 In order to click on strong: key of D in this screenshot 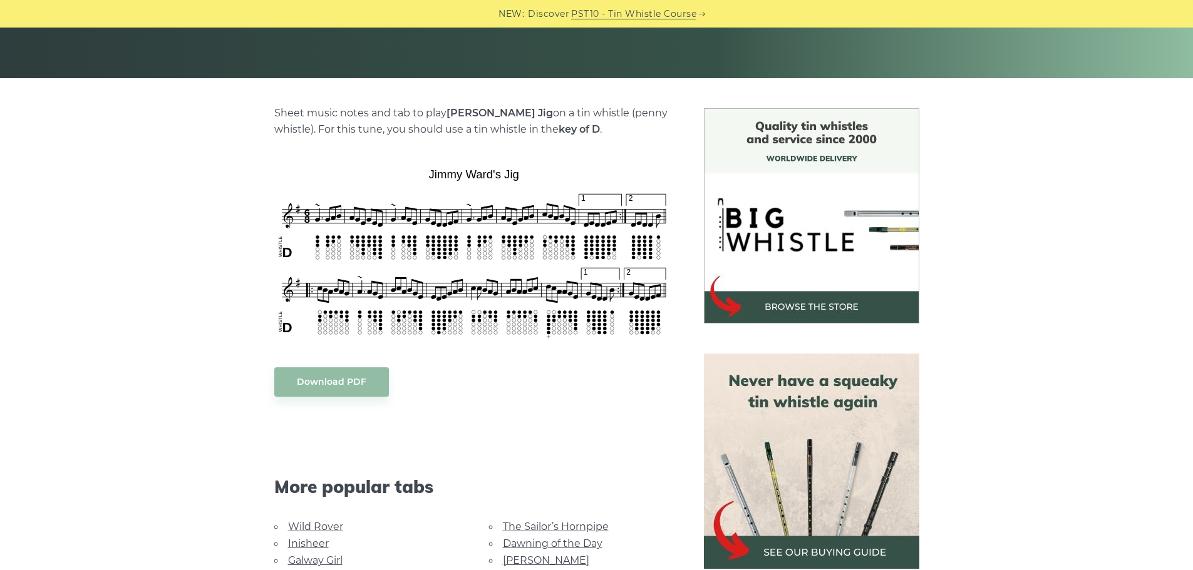, I will do `click(579, 129)`.